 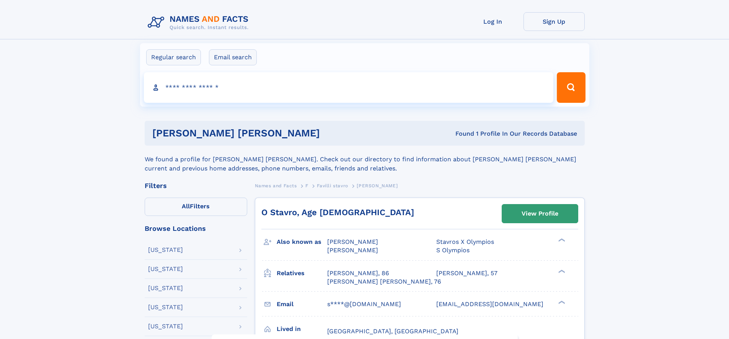 What do you see at coordinates (196, 207) in the screenshot?
I see `label: Filters` at bounding box center [196, 207].